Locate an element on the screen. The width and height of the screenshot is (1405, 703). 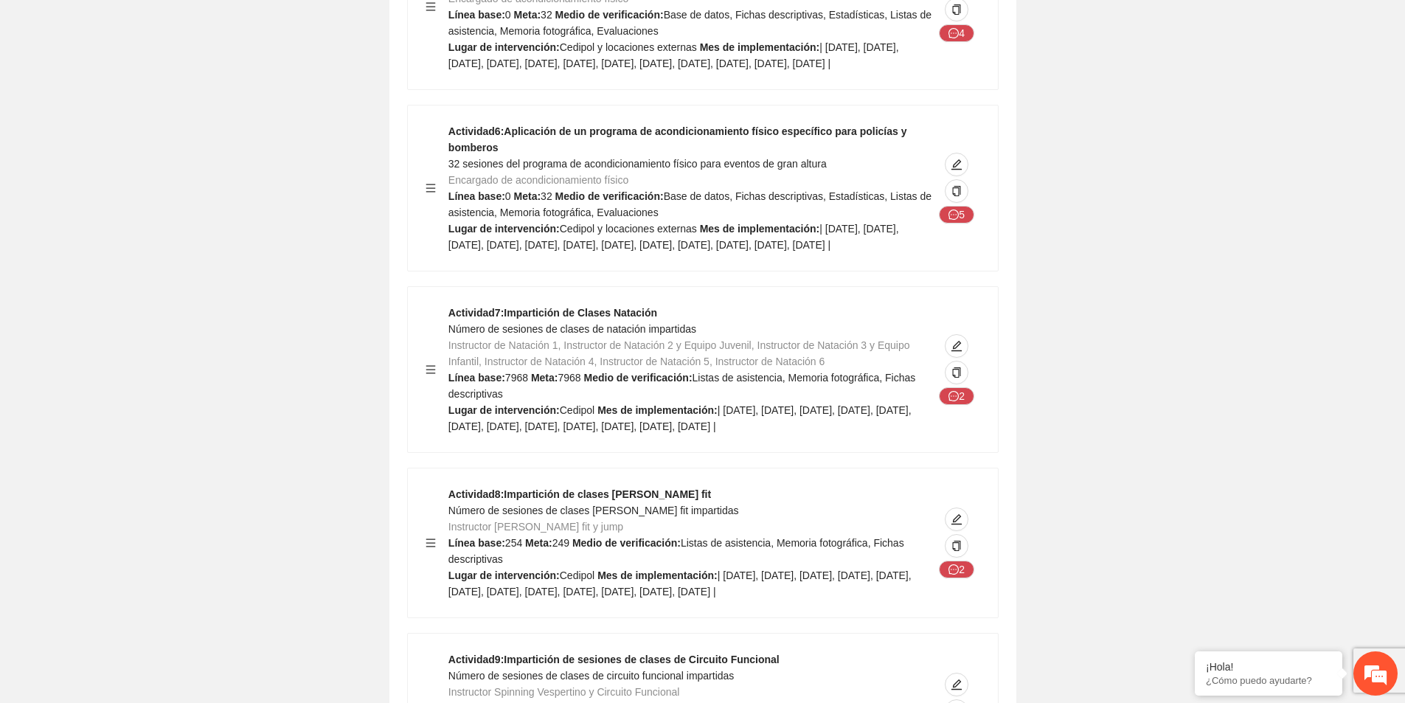
span: Encargado de acondicionamiento físico is located at coordinates (539, 180).